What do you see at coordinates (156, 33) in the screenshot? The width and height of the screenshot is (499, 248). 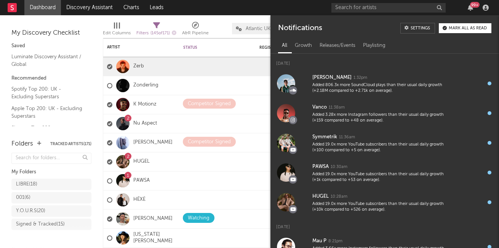 I see `div: Filters` at bounding box center [156, 33].